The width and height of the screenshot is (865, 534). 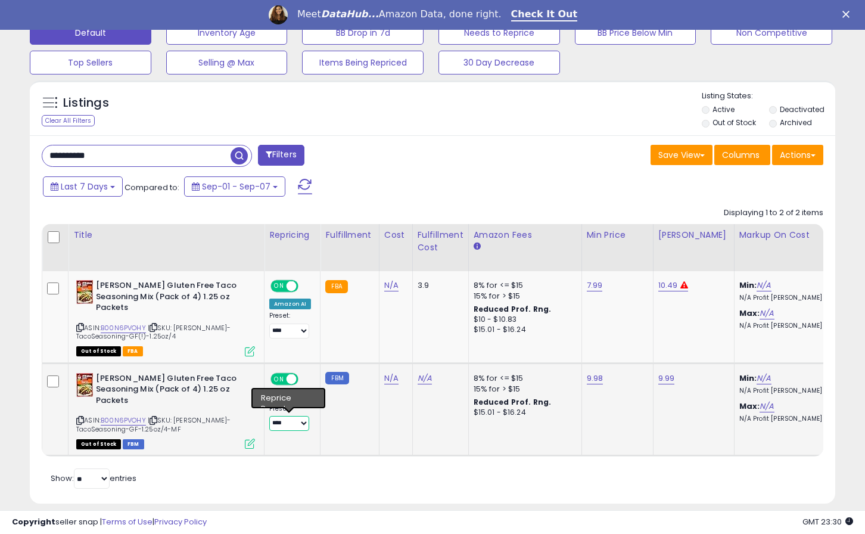 What do you see at coordinates (236, 186) in the screenshot?
I see `span: Sep-01 - Sep-07` at bounding box center [236, 186].